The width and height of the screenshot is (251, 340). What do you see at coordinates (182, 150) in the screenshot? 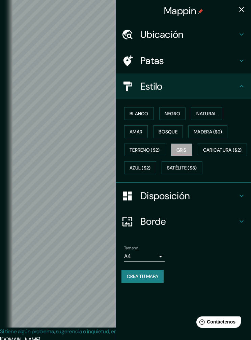
I see `font: Gris` at bounding box center [182, 150].